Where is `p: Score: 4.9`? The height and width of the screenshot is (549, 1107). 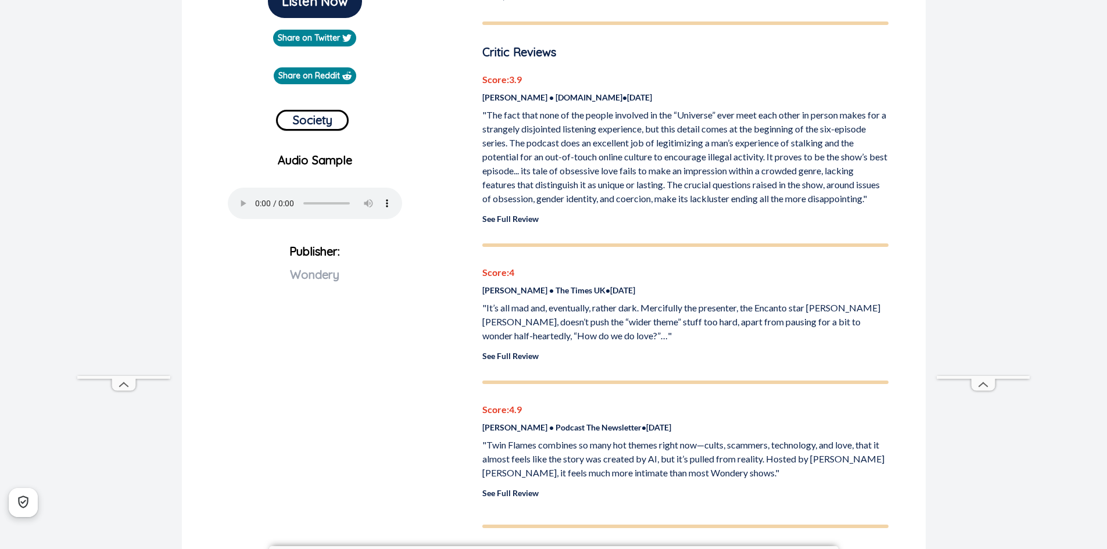 p: Score: 4.9 is located at coordinates (685, 410).